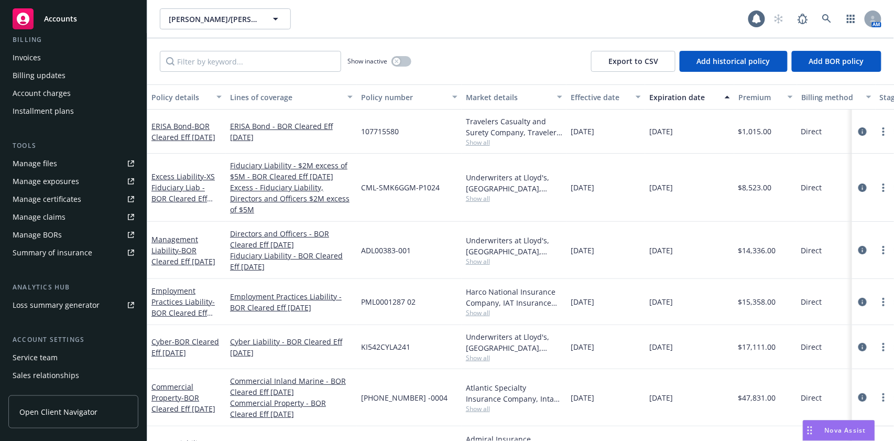 The height and width of the screenshot is (441, 894). Describe the element at coordinates (758, 397) in the screenshot. I see `span: $47,831.00` at that location.